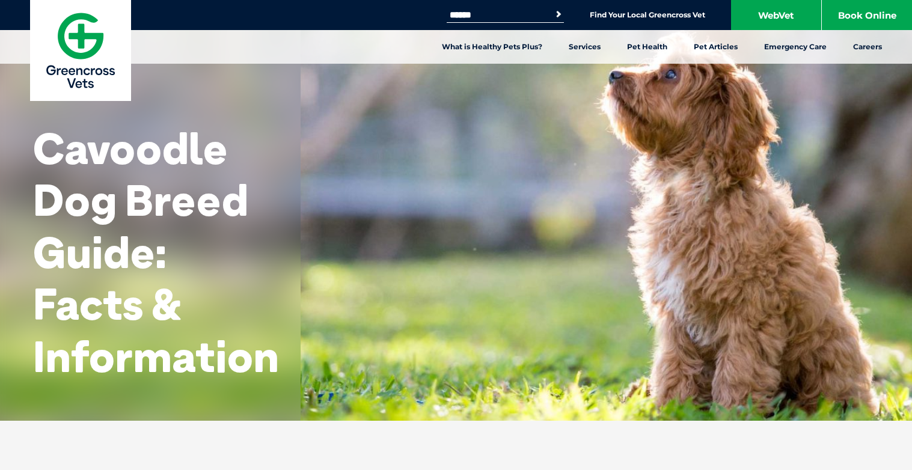 The image size is (912, 470). What do you see at coordinates (647, 47) in the screenshot?
I see `a: Pet Health` at bounding box center [647, 47].